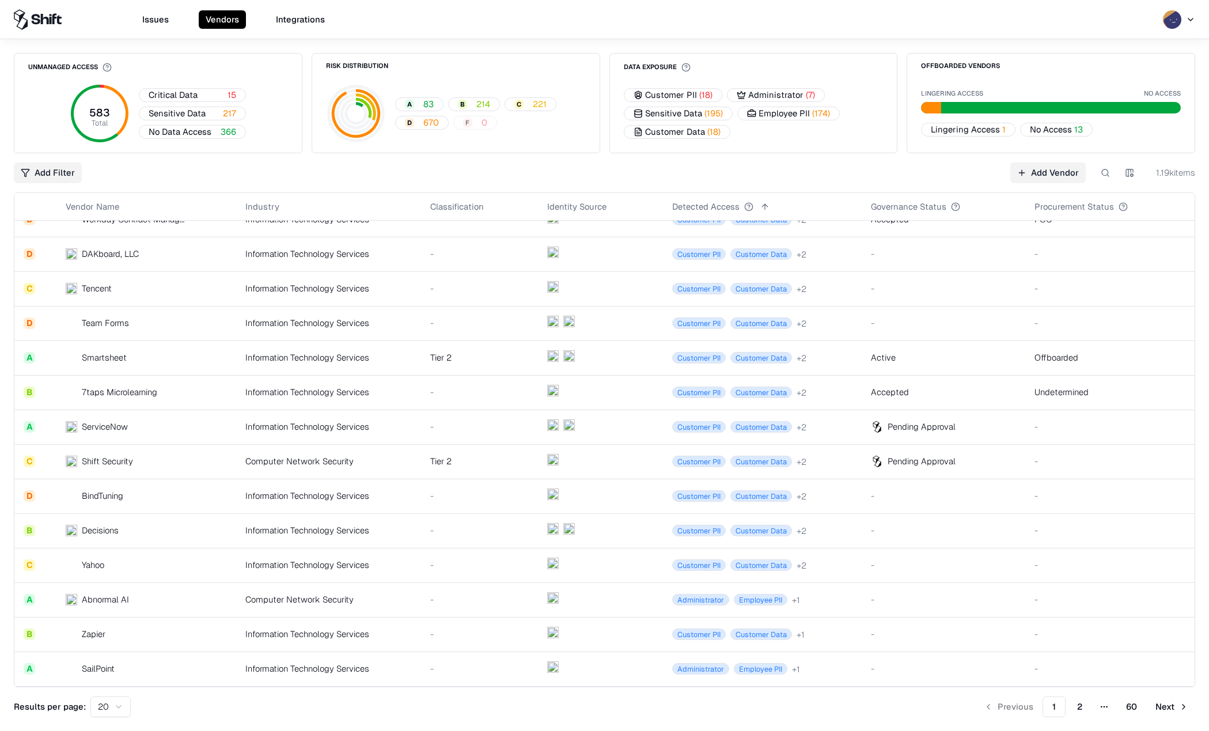 This screenshot has height=731, width=1209. I want to click on div: Data Exposure, so click(657, 67).